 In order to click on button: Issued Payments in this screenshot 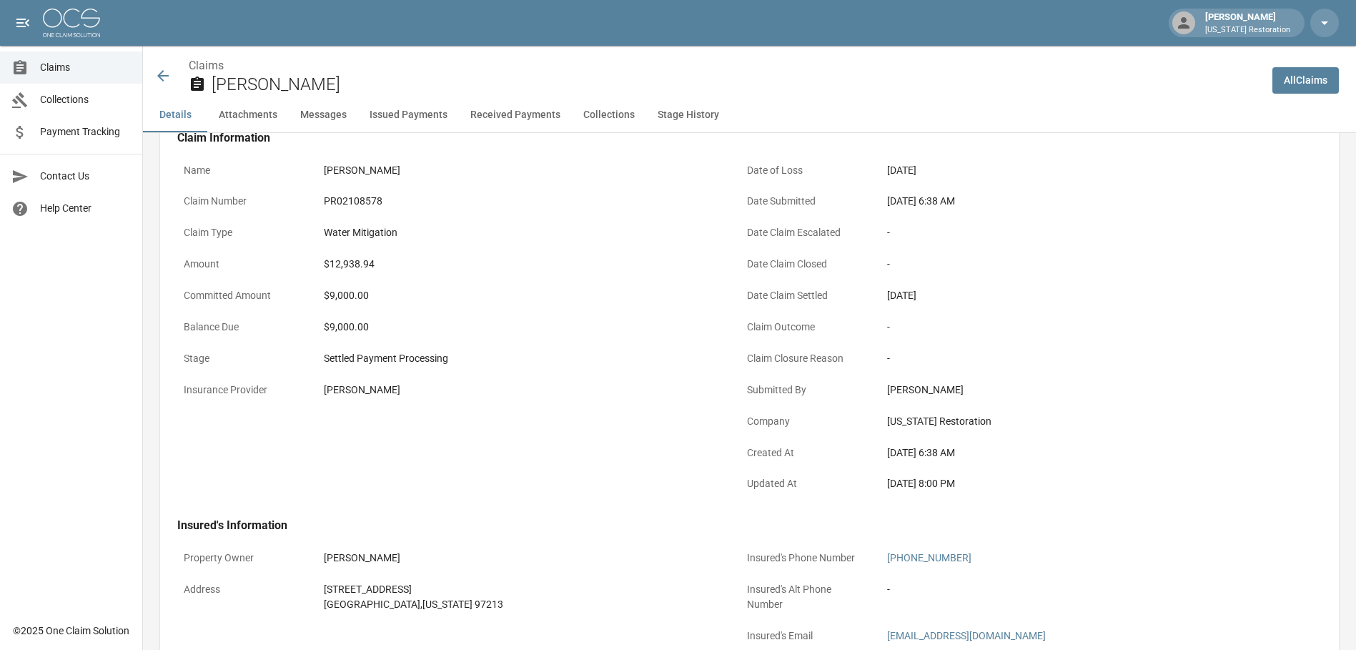, I will do `click(408, 115)`.